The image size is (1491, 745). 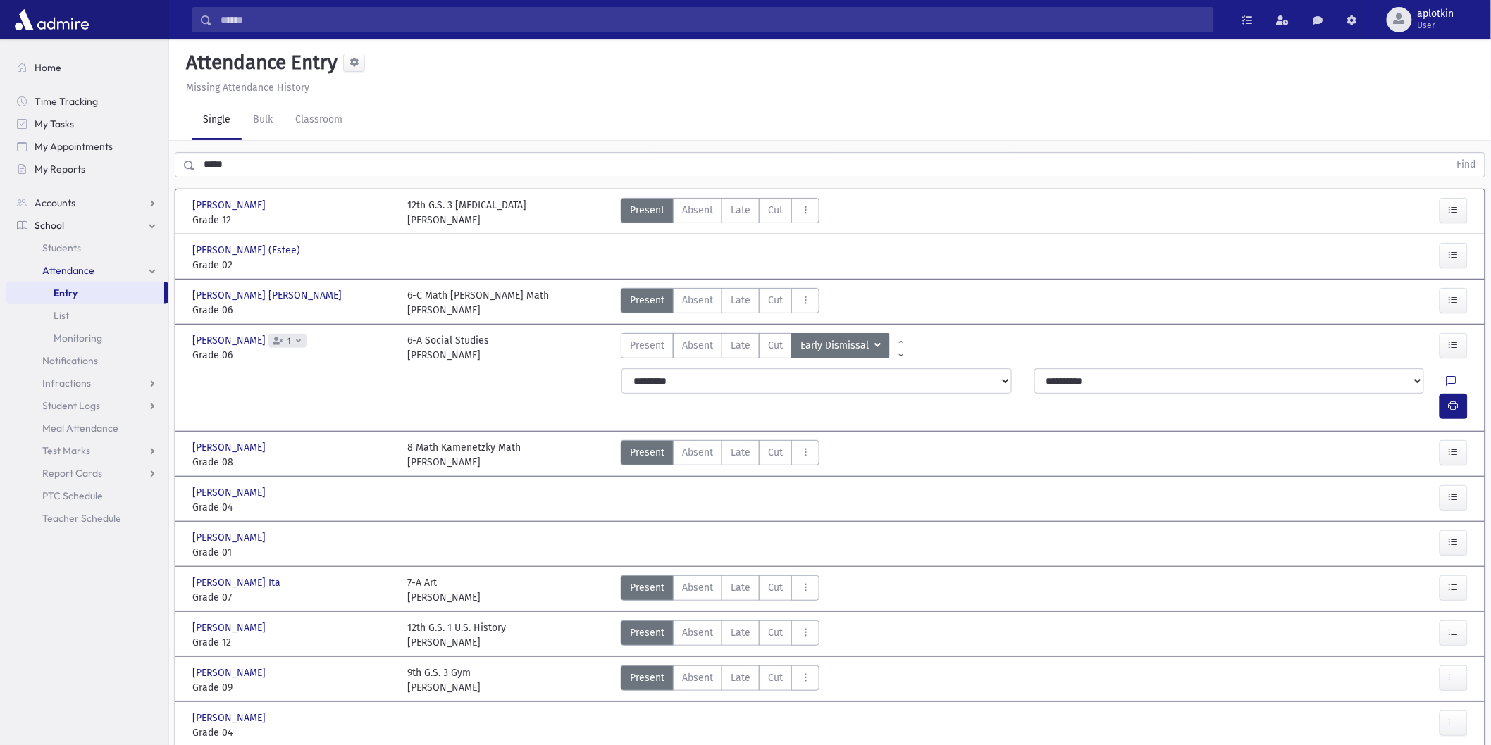 I want to click on a: Test Marks, so click(x=87, y=451).